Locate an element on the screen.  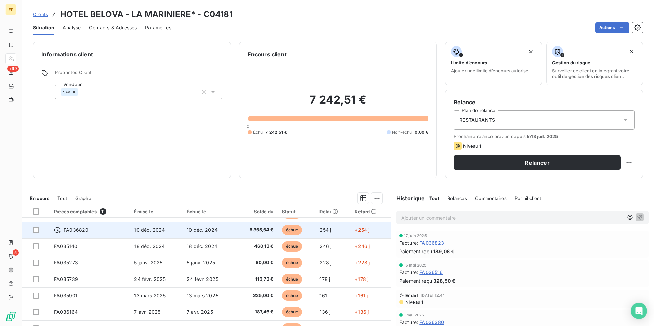
h6: Historique is located at coordinates (408, 198).